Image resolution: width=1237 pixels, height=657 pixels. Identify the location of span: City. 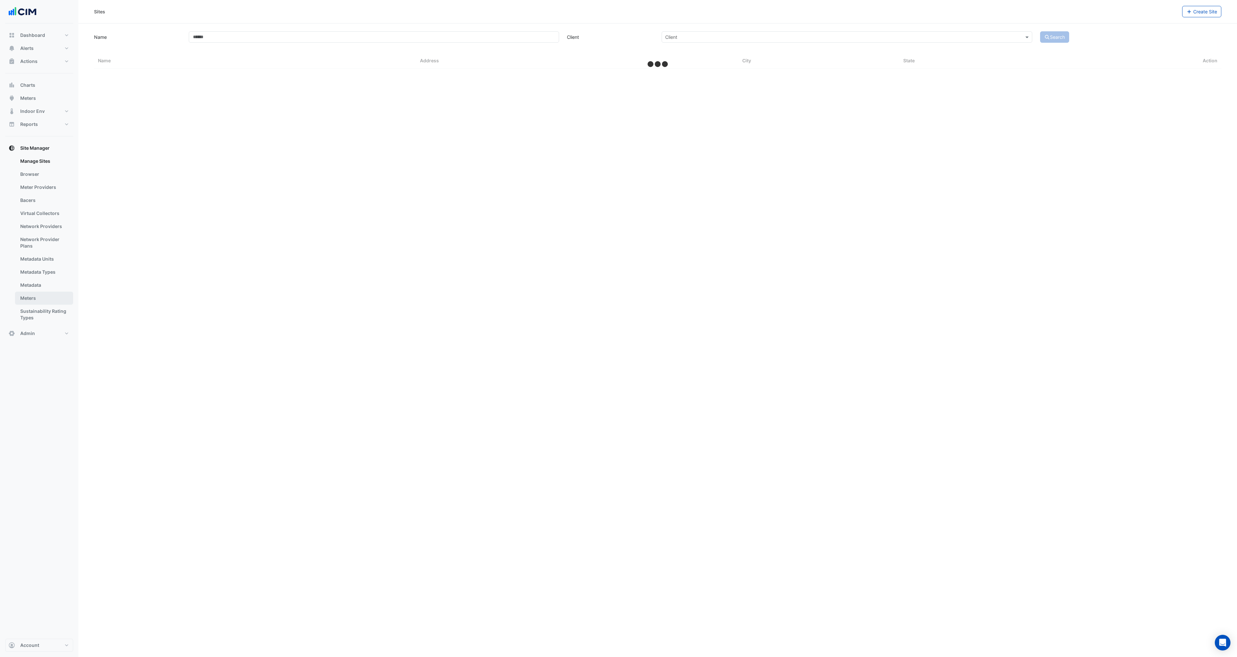
(746, 60).